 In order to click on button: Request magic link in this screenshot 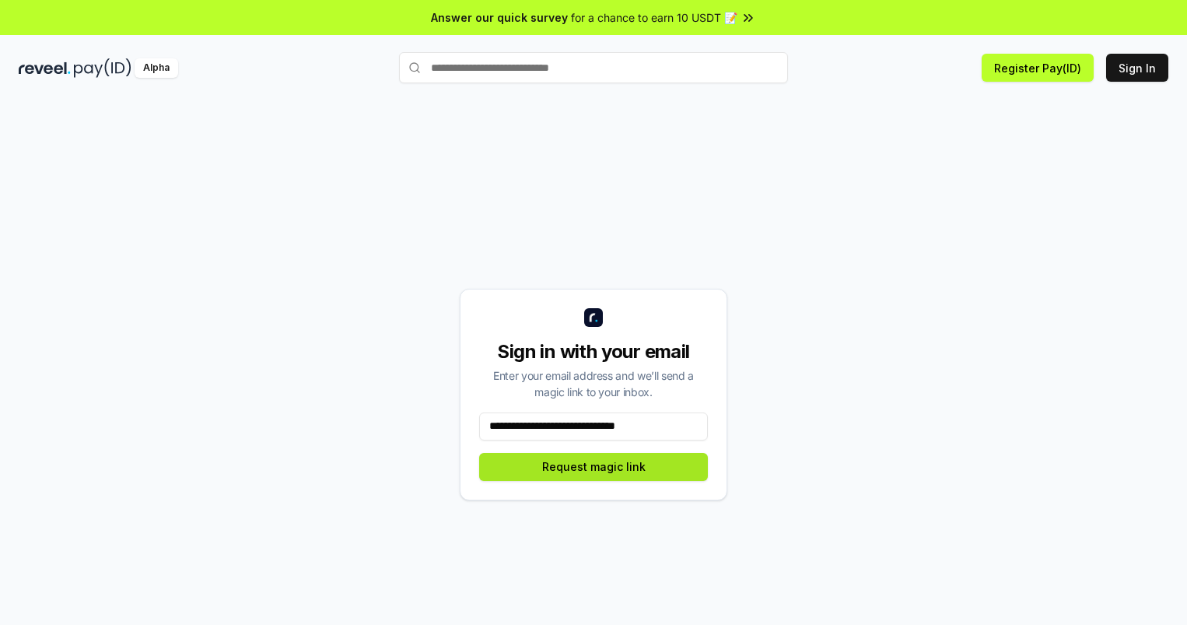, I will do `click(594, 467)`.